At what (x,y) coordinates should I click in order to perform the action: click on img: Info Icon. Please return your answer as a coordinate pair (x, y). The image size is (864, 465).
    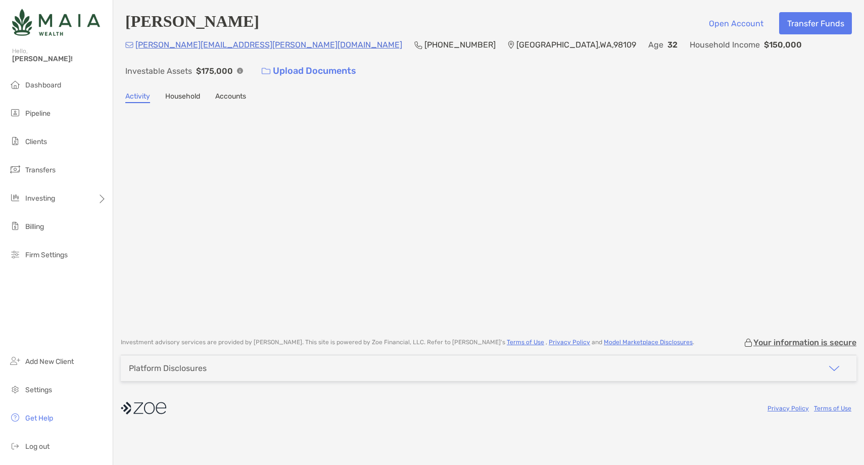
    Looking at the image, I should click on (240, 71).